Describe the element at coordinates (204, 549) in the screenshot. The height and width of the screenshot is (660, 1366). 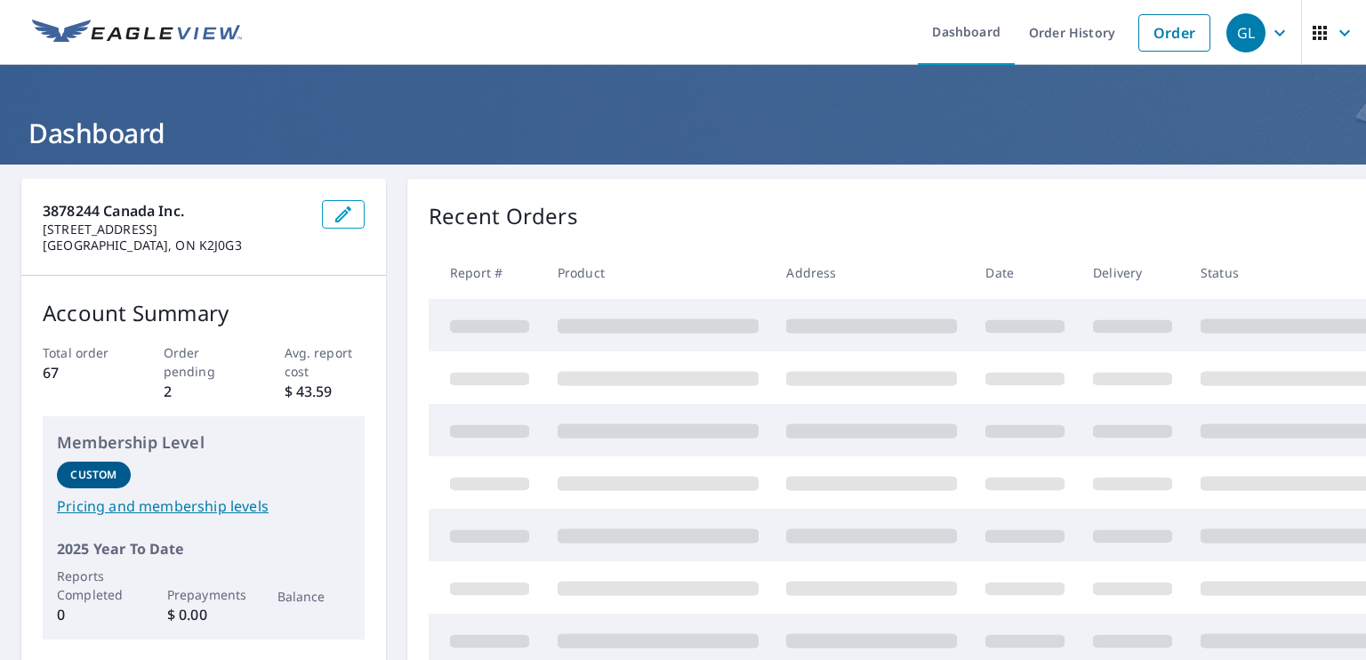
I see `p: 2025 Year To Date` at that location.